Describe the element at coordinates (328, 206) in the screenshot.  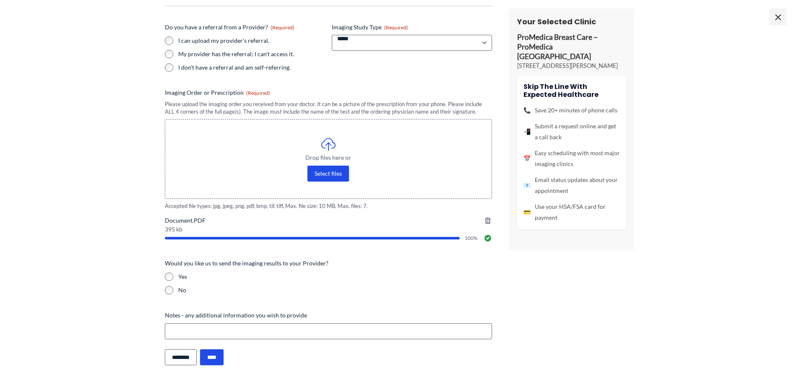
I see `span: Accepted file types: jpg, jpeg, png, pdf, bmp, tif, tiff, Max. file size: 10 MB, Max. files: 7.` at that location.